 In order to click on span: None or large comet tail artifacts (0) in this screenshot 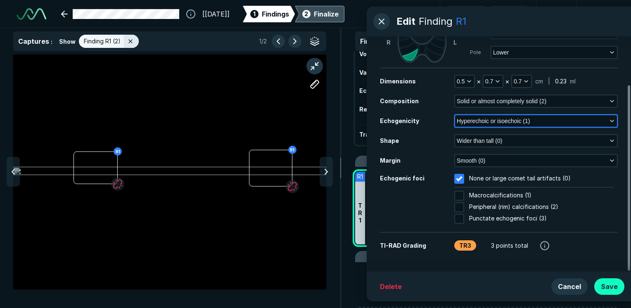, I will do `click(520, 179)`.